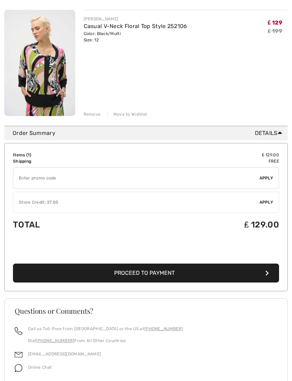  What do you see at coordinates (144, 273) in the screenshot?
I see `span: Proceed to Payment` at bounding box center [144, 273].